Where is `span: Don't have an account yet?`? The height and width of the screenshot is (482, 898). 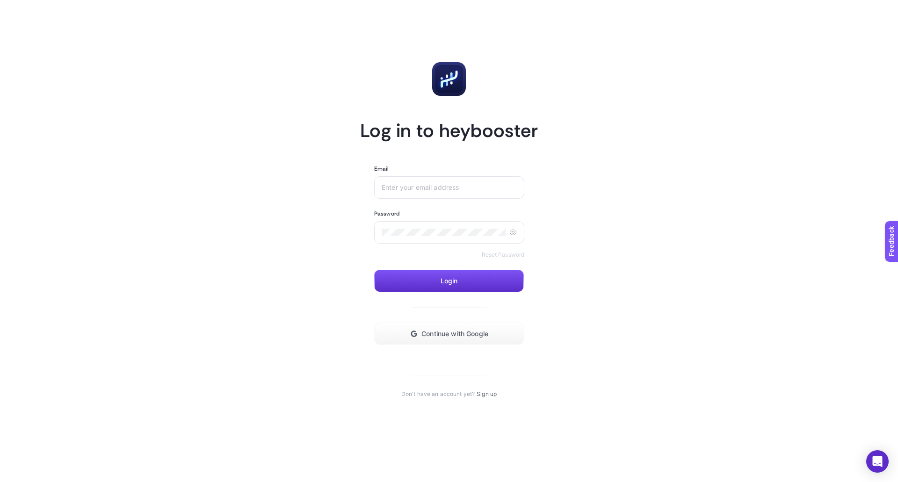
span: Don't have an account yet? is located at coordinates (438, 394).